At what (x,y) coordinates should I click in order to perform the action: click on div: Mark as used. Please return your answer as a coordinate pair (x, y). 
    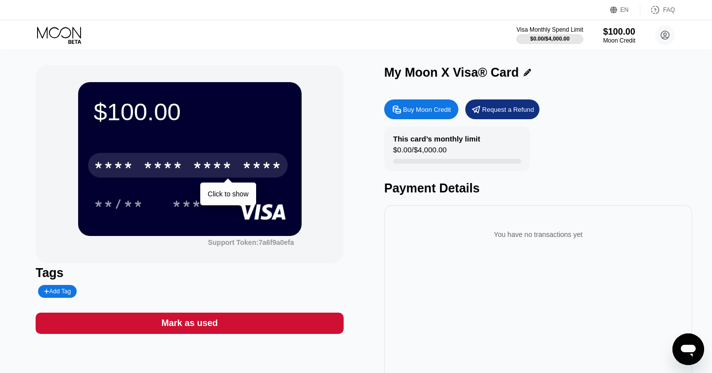
    Looking at the image, I should click on (189, 323).